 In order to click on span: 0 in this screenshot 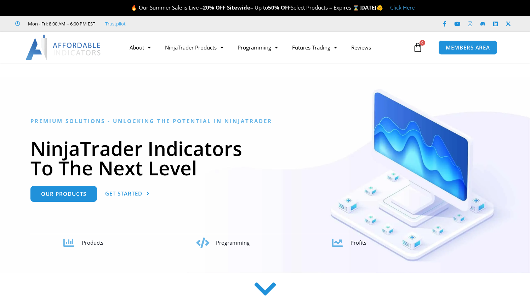, I will do `click(422, 43)`.